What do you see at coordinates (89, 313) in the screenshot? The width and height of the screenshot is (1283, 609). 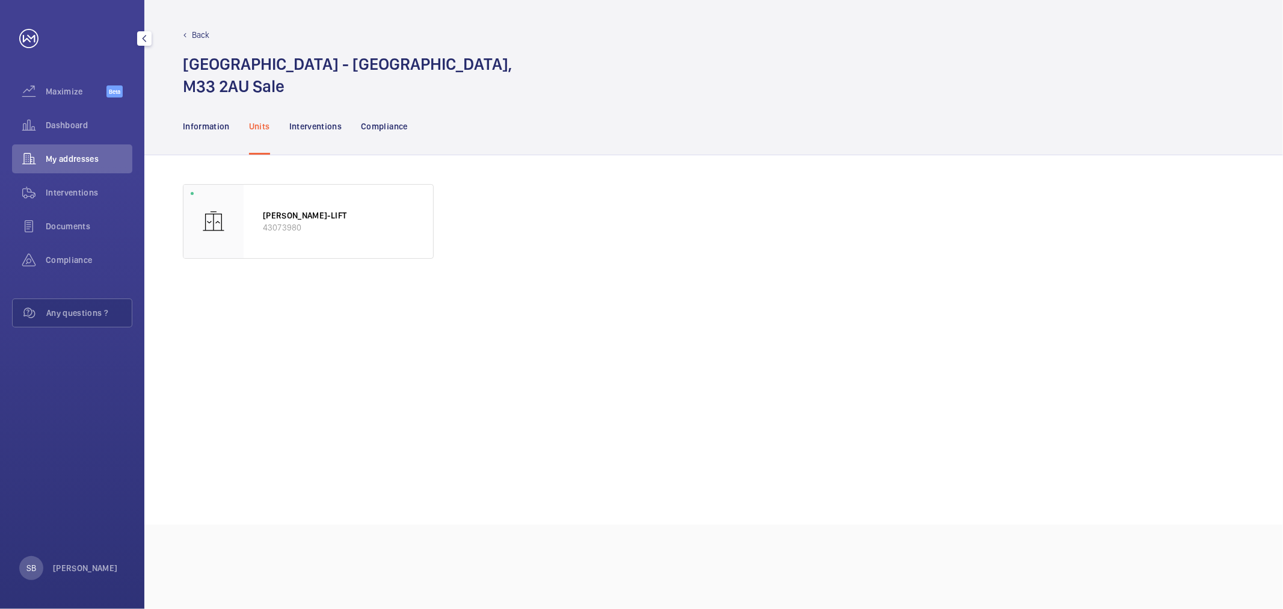 I see `span: Any questions ?` at bounding box center [89, 313].